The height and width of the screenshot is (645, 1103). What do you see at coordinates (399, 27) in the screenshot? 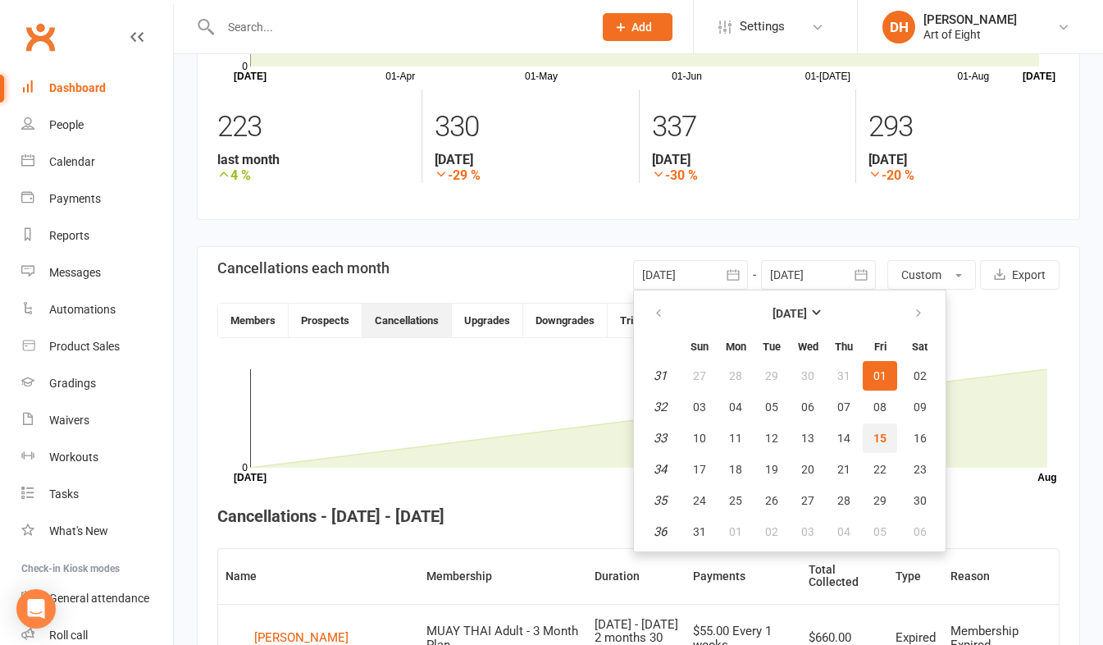
I see `input: Search...` at bounding box center [399, 27].